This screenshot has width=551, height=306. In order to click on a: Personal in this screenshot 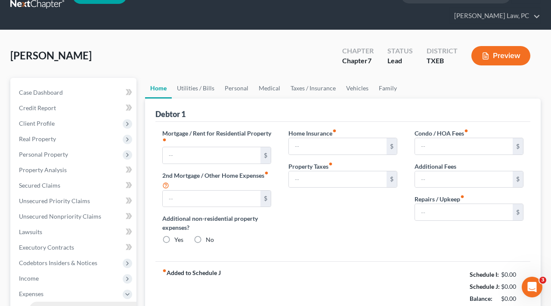, I will do `click(236, 88)`.